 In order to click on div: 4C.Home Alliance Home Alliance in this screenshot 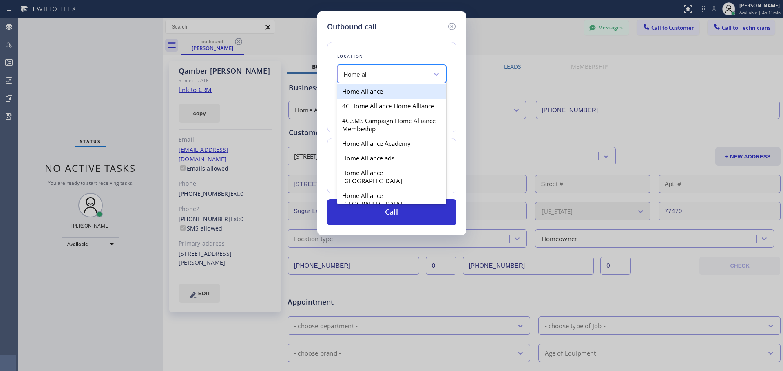, I will do `click(391, 106)`.